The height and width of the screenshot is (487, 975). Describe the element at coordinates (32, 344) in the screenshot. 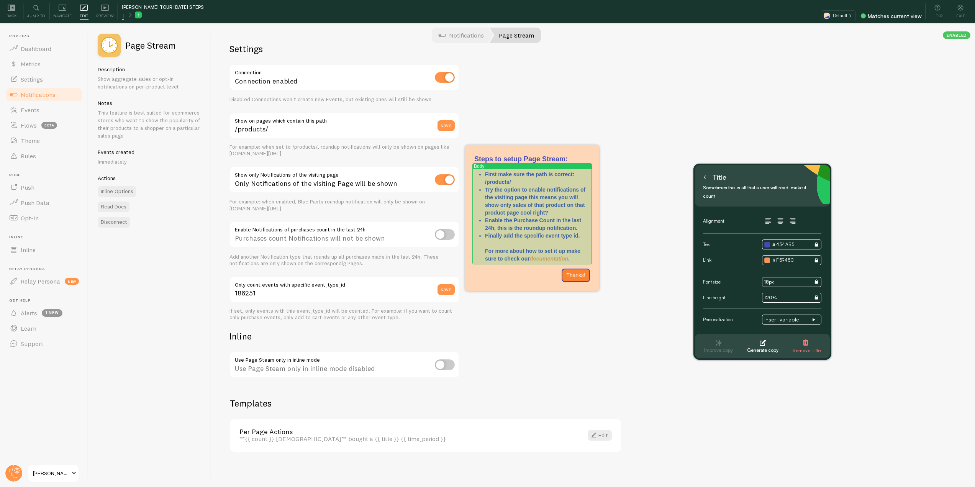

I see `span: Support` at that location.